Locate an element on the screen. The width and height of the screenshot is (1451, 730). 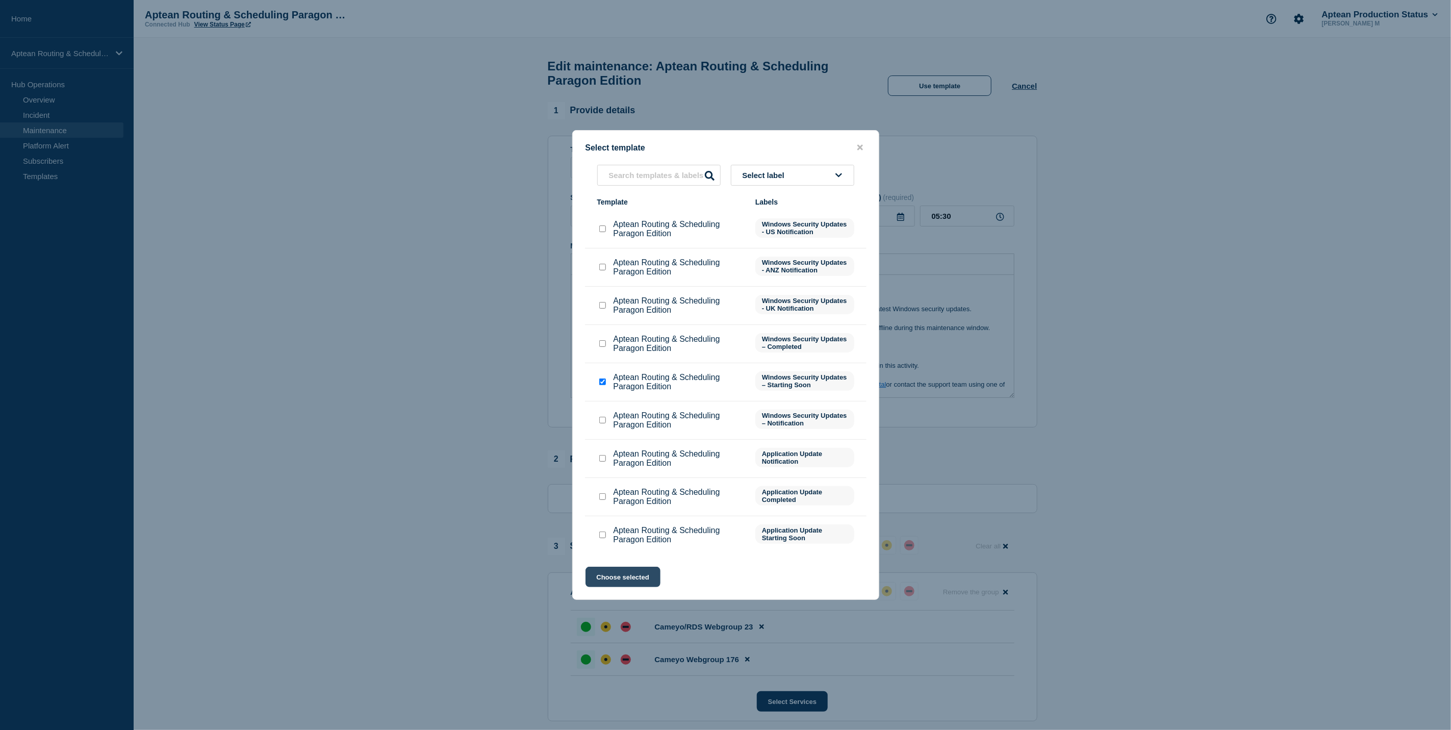
span: Application Update Completed is located at coordinates (805, 496).